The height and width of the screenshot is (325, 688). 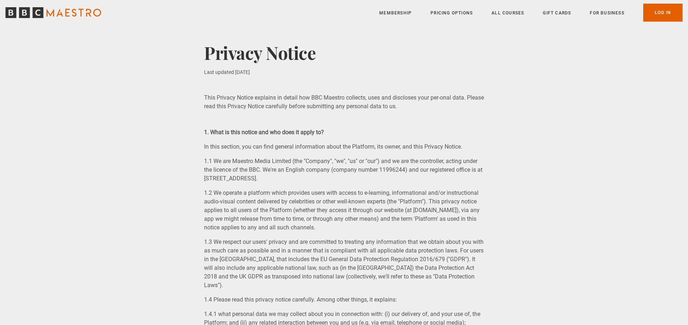 What do you see at coordinates (395, 13) in the screenshot?
I see `a: Membership` at bounding box center [395, 13].